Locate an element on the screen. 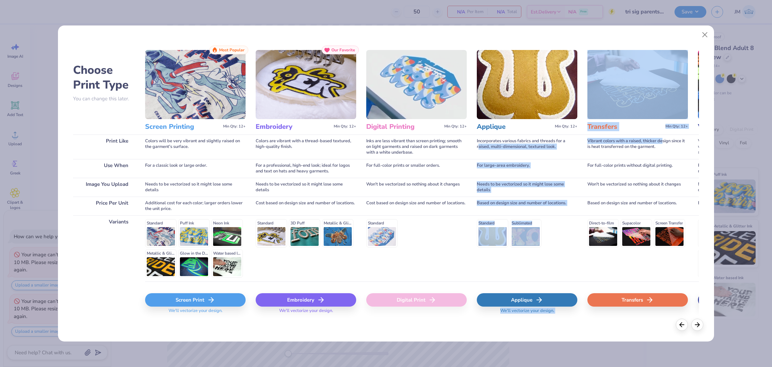 The width and height of the screenshot is (772, 367). div: Inks are less vibrant than screen printing; smooth on light garments and raised on dark garments ... is located at coordinates (417, 146).